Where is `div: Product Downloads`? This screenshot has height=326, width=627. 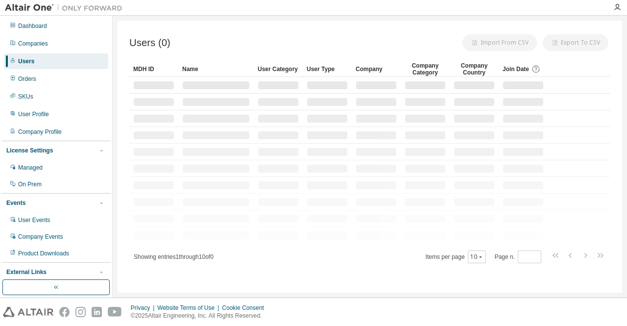 div: Product Downloads is located at coordinates (44, 253).